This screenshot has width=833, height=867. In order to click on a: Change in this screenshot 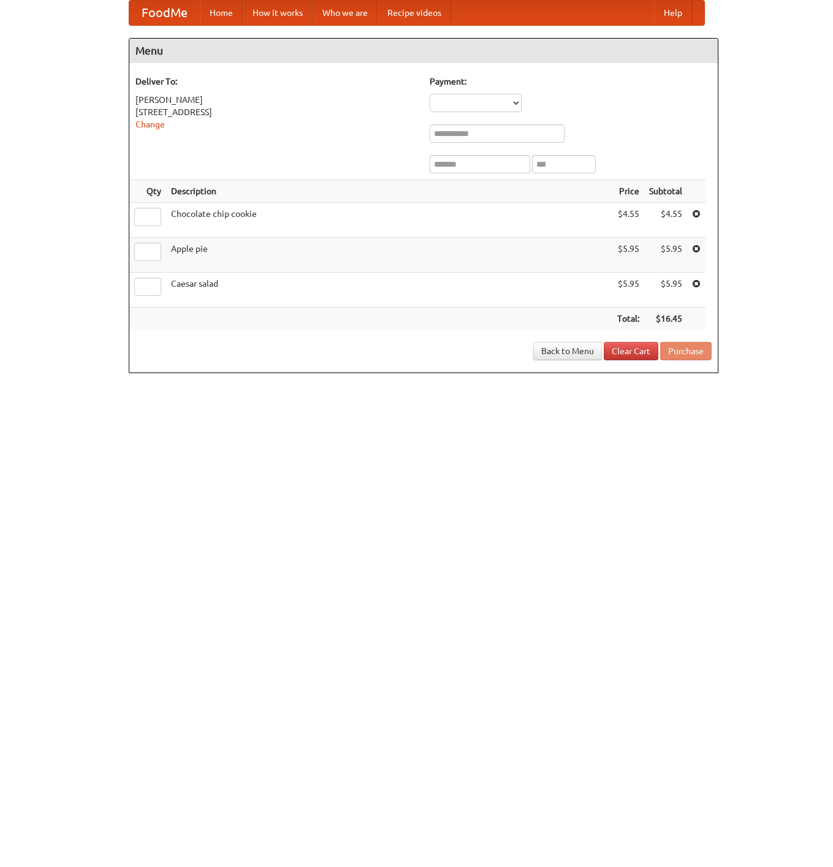, I will do `click(150, 124)`.